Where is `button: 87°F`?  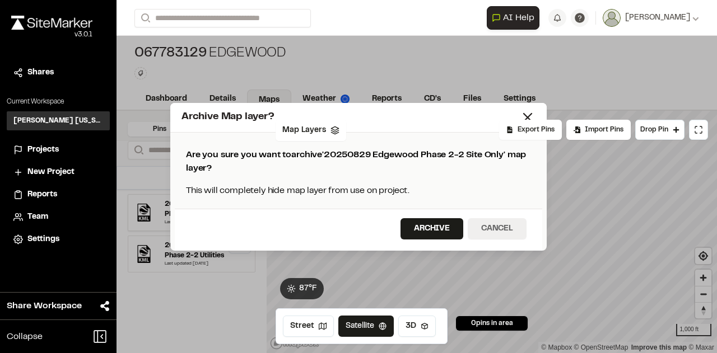
button: 87°F is located at coordinates (302, 289).